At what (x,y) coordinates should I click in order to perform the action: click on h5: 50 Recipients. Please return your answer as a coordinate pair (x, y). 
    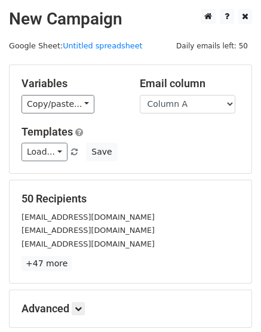
    Looking at the image, I should click on (130, 199).